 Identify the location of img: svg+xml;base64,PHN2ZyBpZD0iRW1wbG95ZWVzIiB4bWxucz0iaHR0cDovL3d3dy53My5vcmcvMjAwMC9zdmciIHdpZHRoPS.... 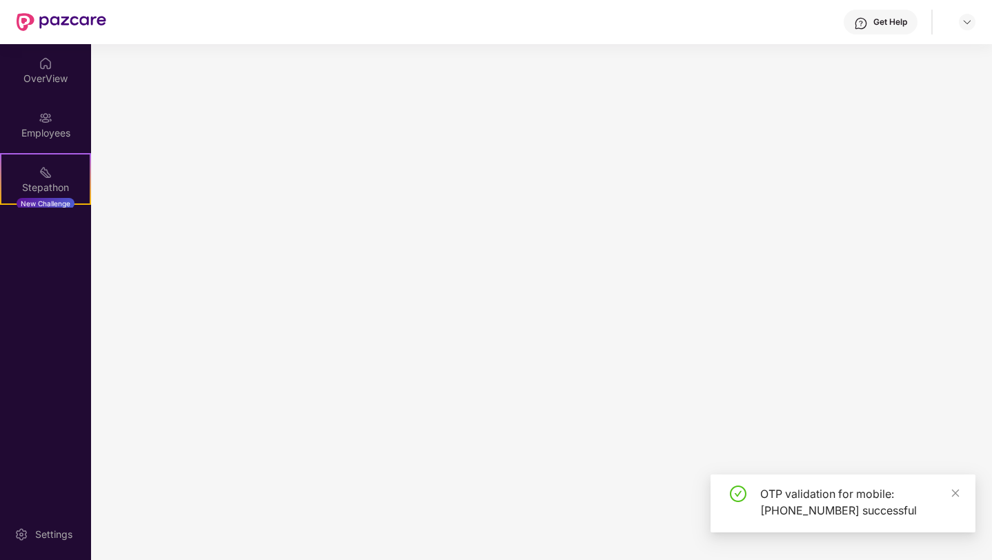
(46, 118).